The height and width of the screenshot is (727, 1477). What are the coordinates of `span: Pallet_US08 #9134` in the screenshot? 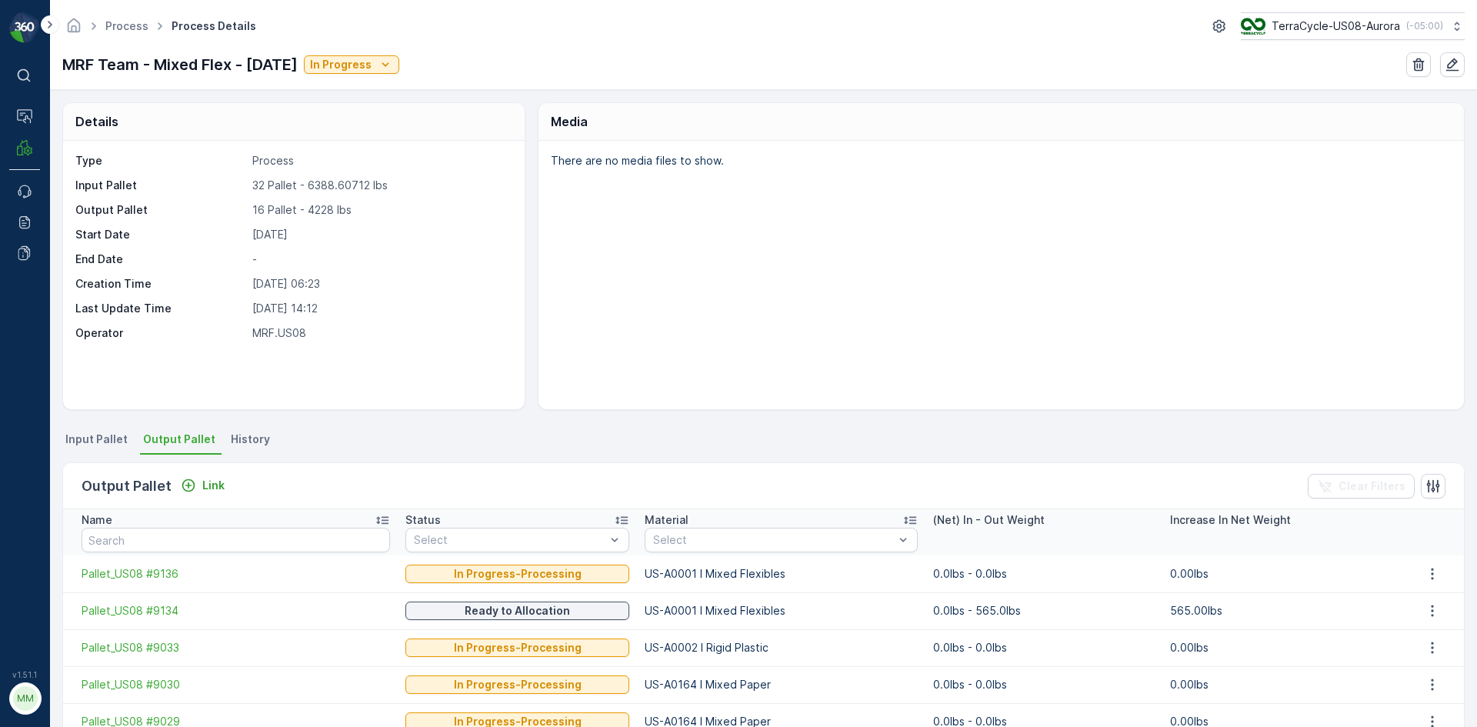 It's located at (235, 611).